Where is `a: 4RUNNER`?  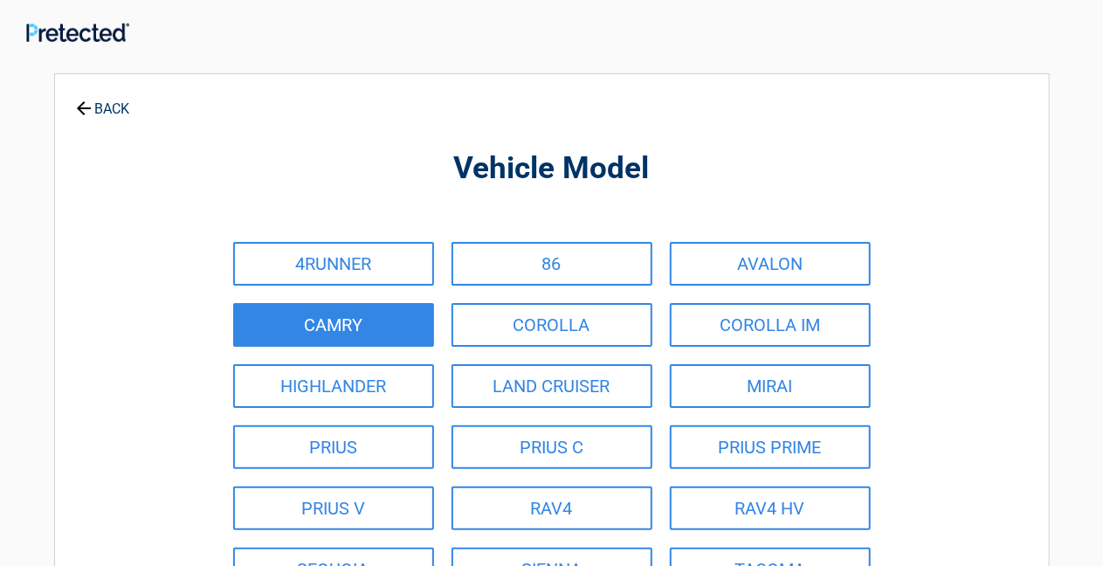 a: 4RUNNER is located at coordinates (334, 264).